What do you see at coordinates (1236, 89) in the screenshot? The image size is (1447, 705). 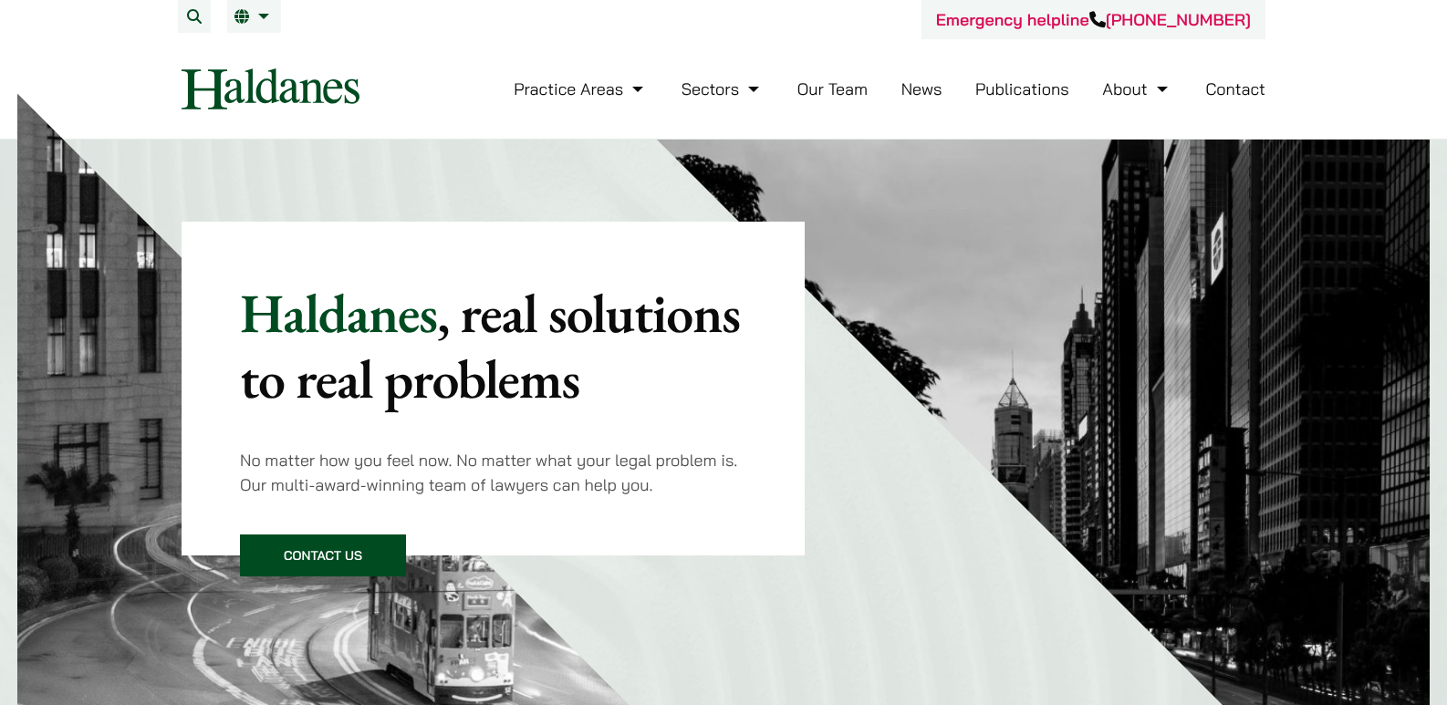 I see `a: Contact` at bounding box center [1236, 89].